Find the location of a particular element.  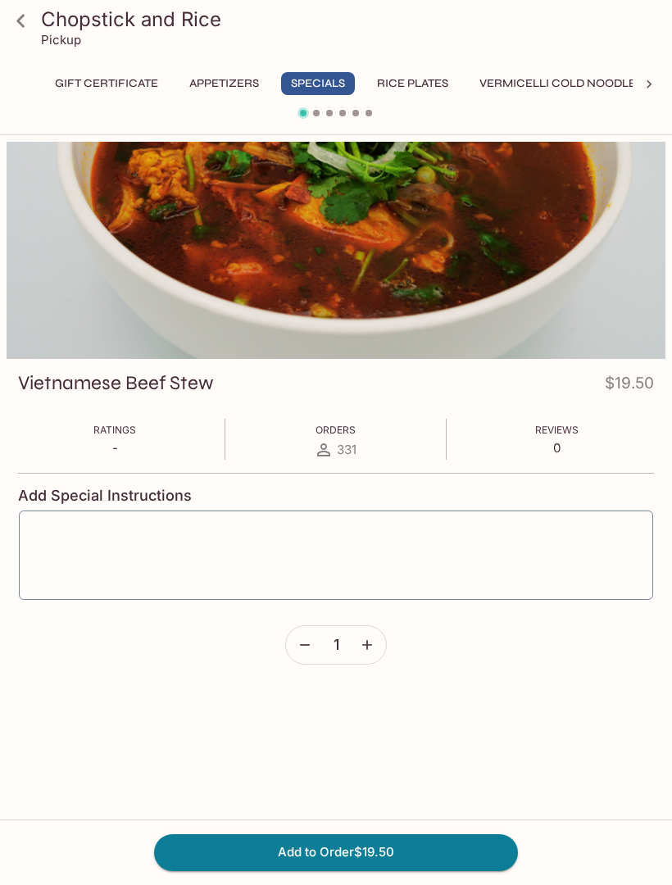

p: 0 is located at coordinates (556, 447).